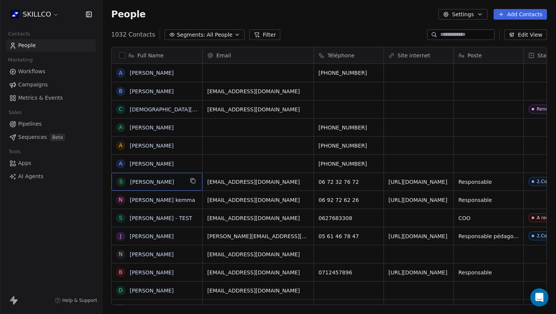  What do you see at coordinates (190, 35) in the screenshot?
I see `span: Segments:` at bounding box center [190, 35].